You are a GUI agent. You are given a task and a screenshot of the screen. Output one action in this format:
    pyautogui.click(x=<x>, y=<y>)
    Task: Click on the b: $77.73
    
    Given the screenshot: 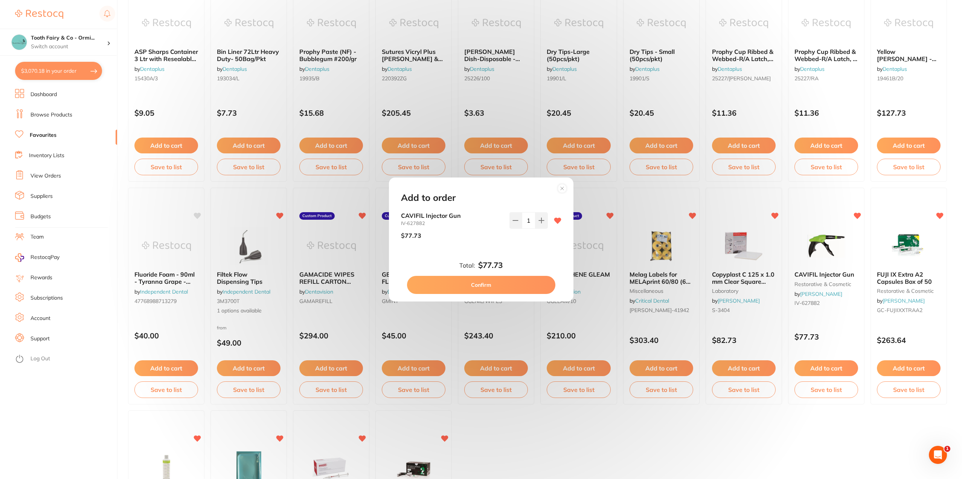 What is the action you would take?
    pyautogui.click(x=490, y=265)
    